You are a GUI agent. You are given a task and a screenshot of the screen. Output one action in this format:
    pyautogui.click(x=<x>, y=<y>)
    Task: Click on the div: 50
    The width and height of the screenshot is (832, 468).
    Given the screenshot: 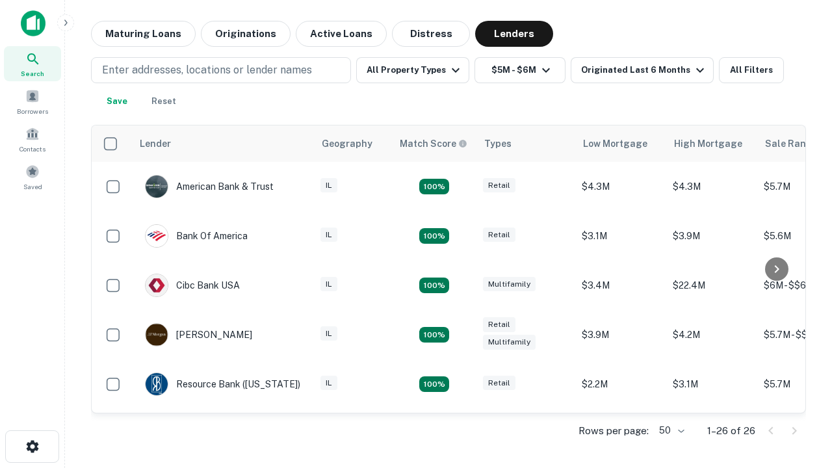 What is the action you would take?
    pyautogui.click(x=670, y=430)
    